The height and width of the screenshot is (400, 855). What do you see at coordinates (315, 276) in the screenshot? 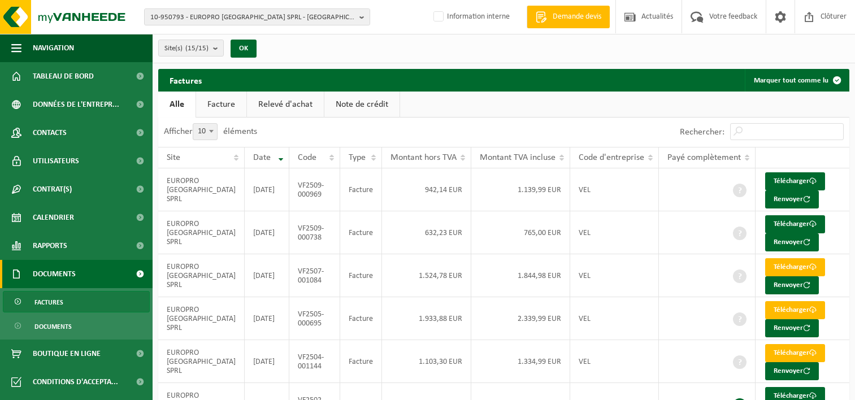
I see `td: VF2507-001084` at bounding box center [315, 276].